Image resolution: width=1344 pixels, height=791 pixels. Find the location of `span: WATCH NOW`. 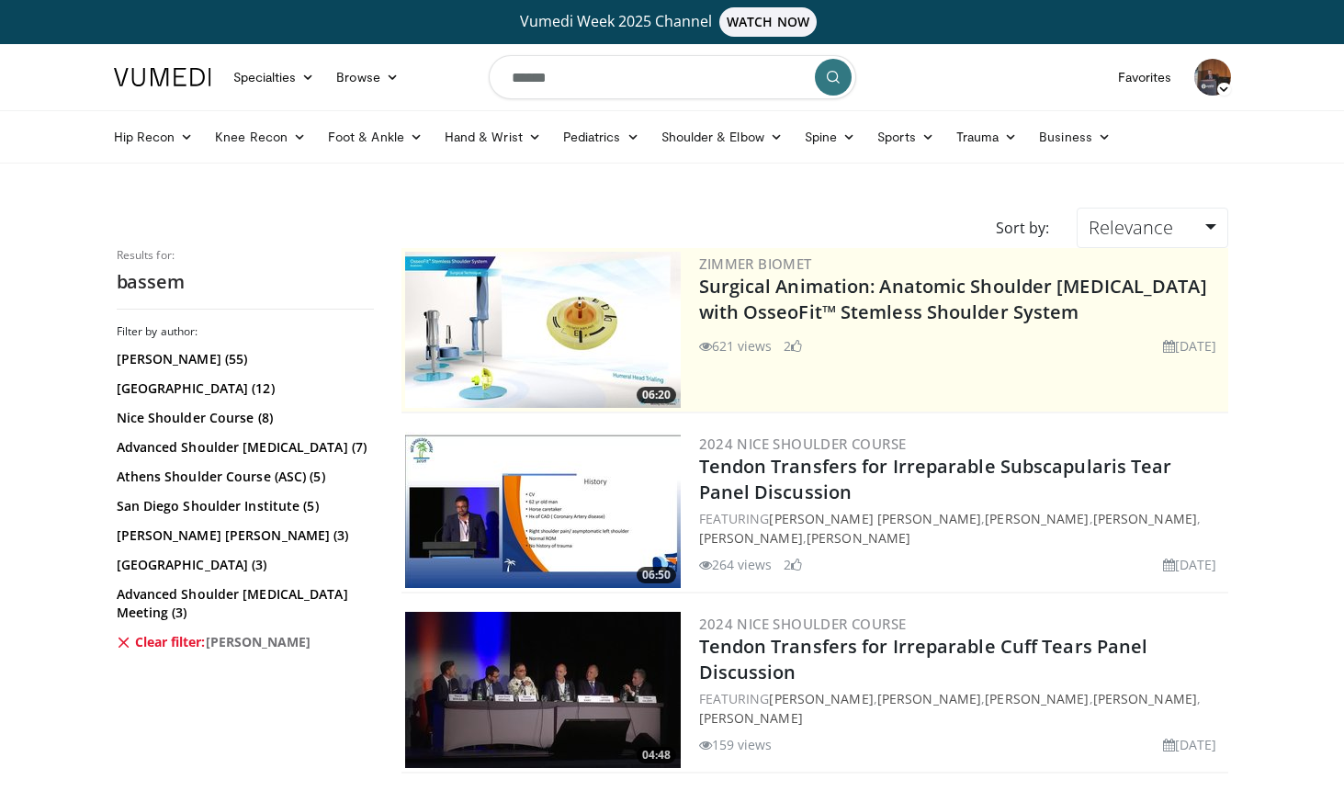

span: WATCH NOW is located at coordinates (768, 22).